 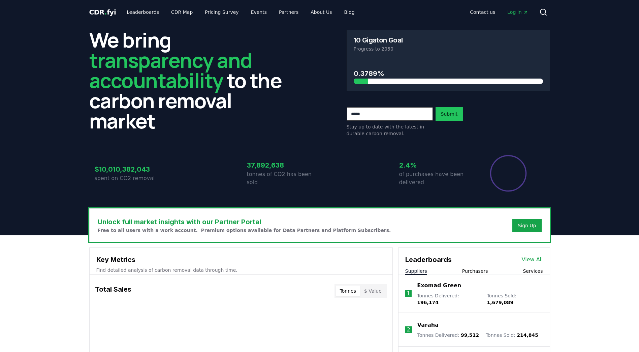 What do you see at coordinates (259, 12) in the screenshot?
I see `a: Events` at bounding box center [259, 12].